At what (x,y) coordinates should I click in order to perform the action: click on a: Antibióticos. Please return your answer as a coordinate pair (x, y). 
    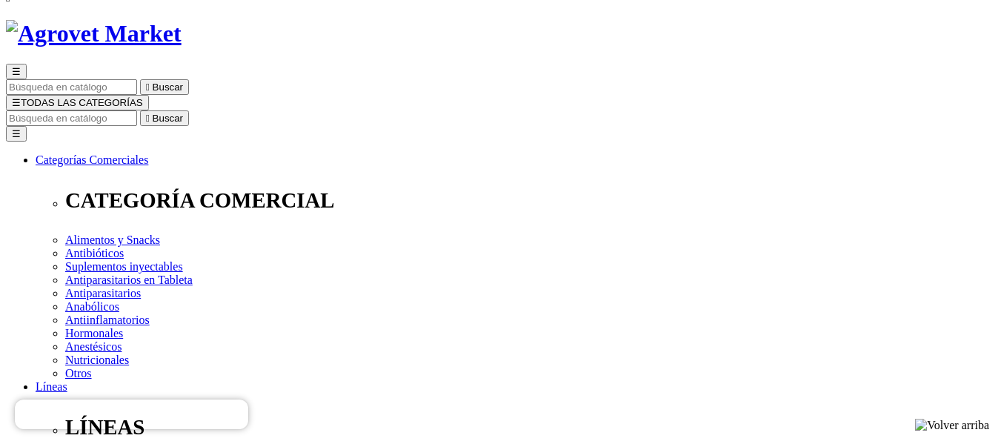
    Looking at the image, I should click on (94, 253).